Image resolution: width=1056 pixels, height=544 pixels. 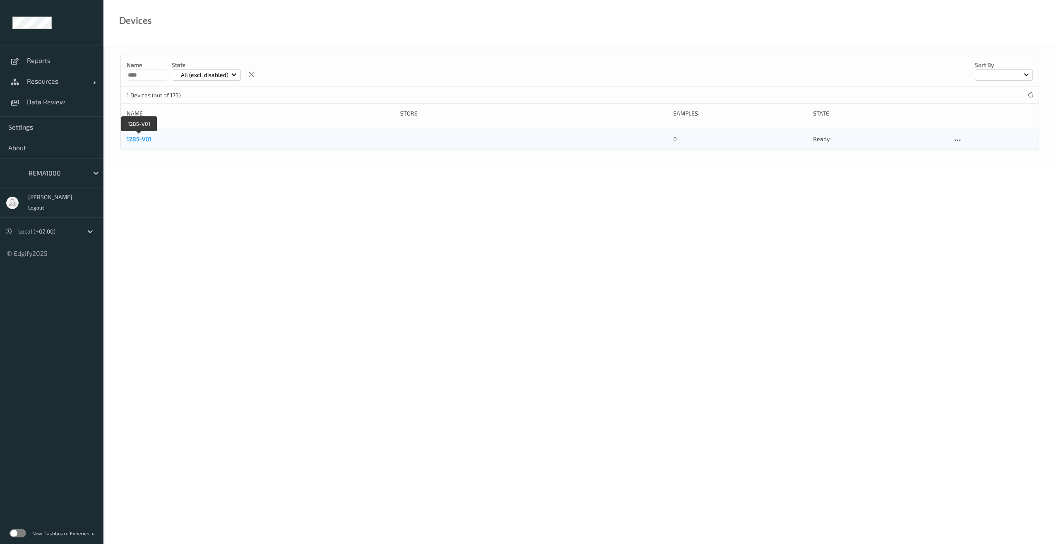 What do you see at coordinates (204, 75) in the screenshot?
I see `p: All (excl. disabled)` at bounding box center [204, 75].